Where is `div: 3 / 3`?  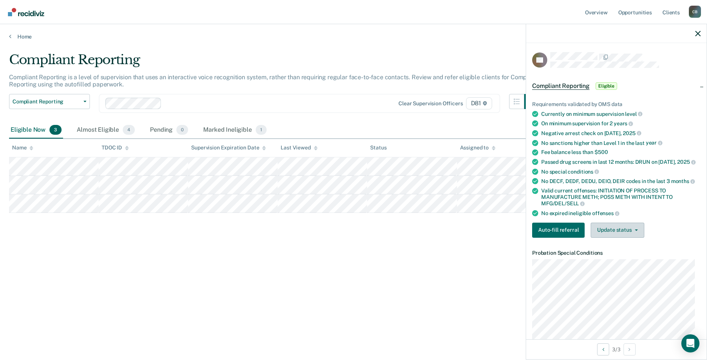
div: 3 / 3 is located at coordinates (616, 349).